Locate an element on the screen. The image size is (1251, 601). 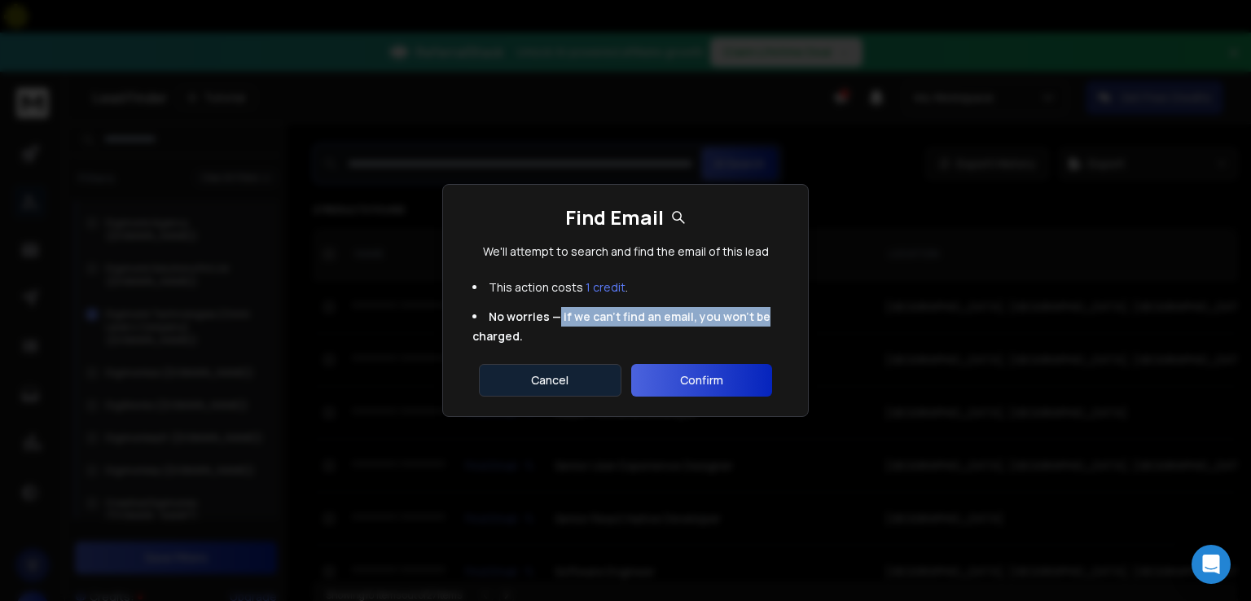
h1: Find Email is located at coordinates (625, 217).